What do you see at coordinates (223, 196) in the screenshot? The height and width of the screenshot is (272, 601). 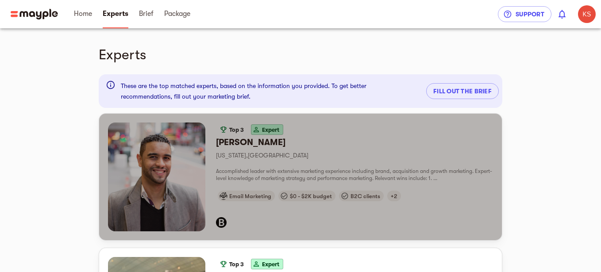 I see `img: emailMarketingRegular.svg` at bounding box center [223, 196].